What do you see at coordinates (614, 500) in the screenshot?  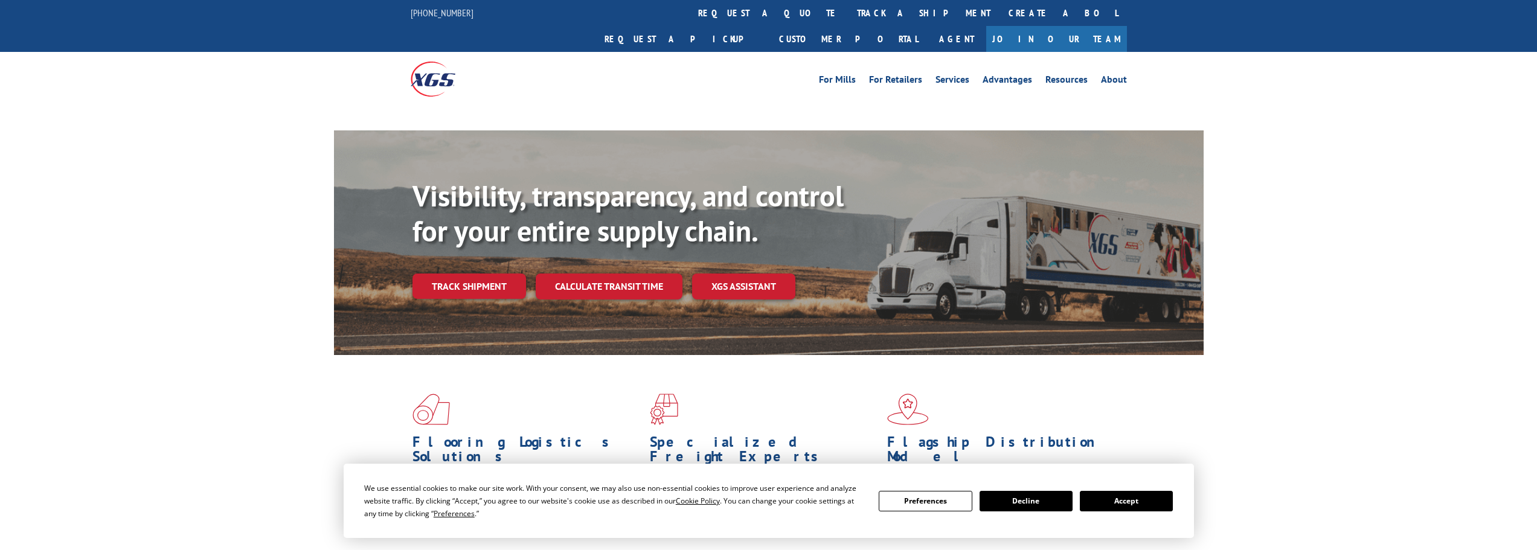 I see `div: We use essential cookies to make our site work. With your consent, we may also use non-essential ...` at bounding box center [614, 500].